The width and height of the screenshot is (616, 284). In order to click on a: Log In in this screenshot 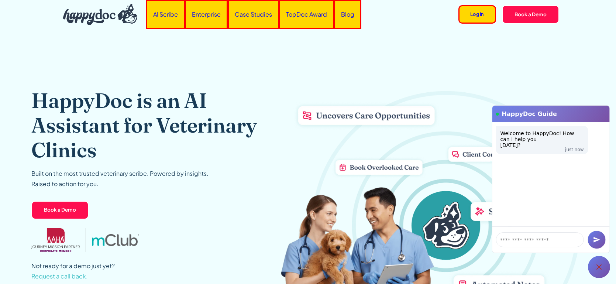, I will do `click(477, 14)`.